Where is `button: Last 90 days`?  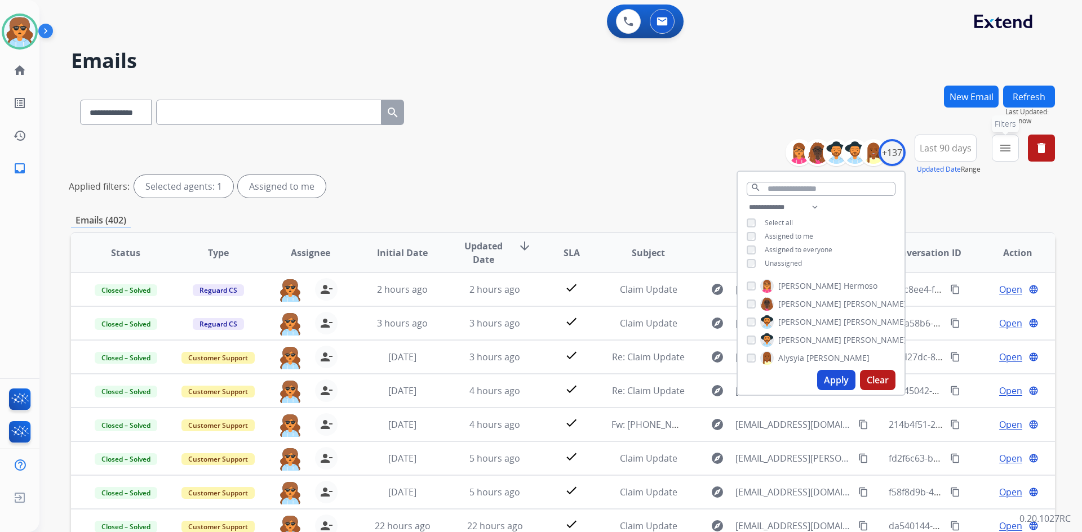 button: Last 90 days is located at coordinates (945, 148).